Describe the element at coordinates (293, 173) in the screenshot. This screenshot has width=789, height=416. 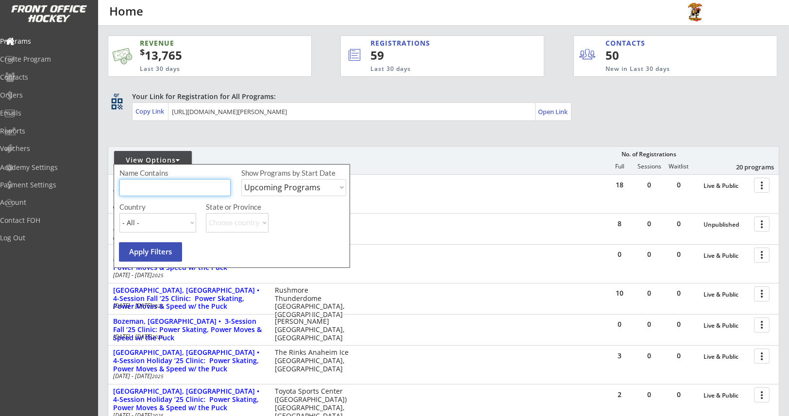
I see `div: Show Programs by Start Date` at that location.